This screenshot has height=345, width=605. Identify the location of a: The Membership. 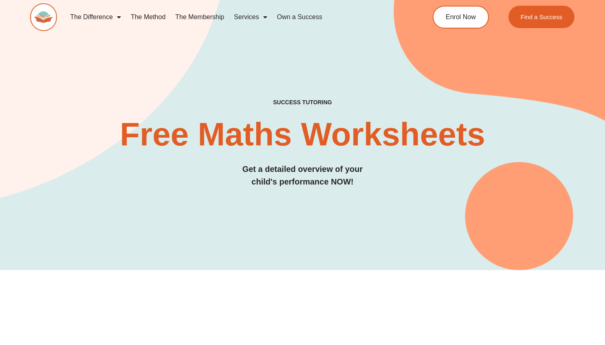
(200, 17).